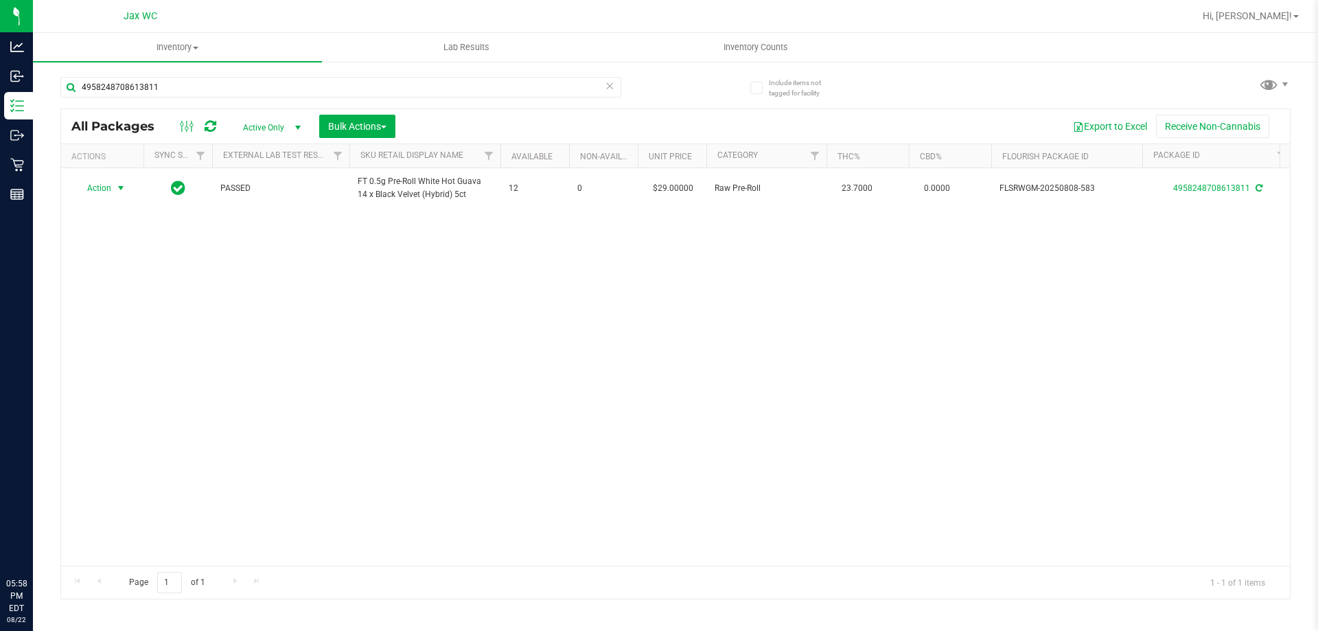 The width and height of the screenshot is (1318, 631). Describe the element at coordinates (670, 157) in the screenshot. I see `a: Unit Price` at that location.